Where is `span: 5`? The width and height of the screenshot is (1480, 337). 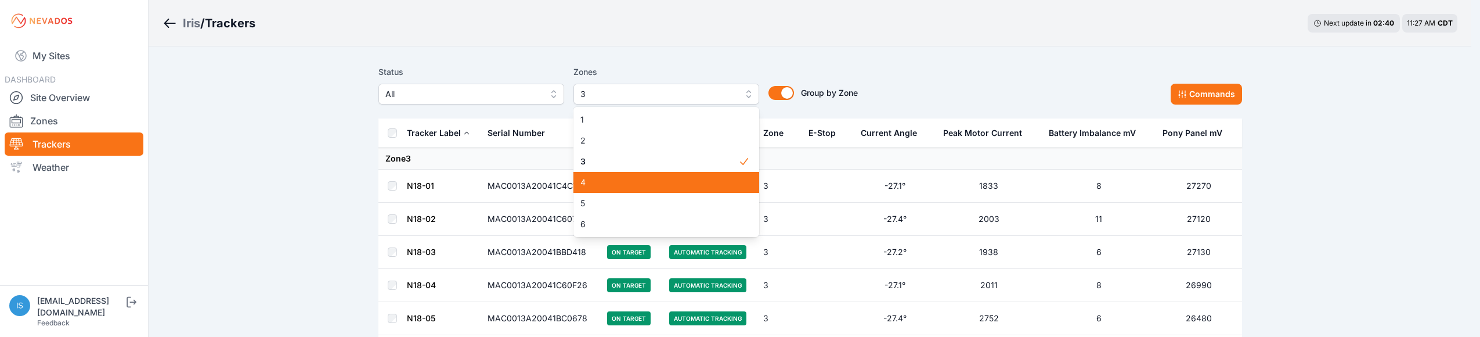 span: 5 is located at coordinates (659, 203).